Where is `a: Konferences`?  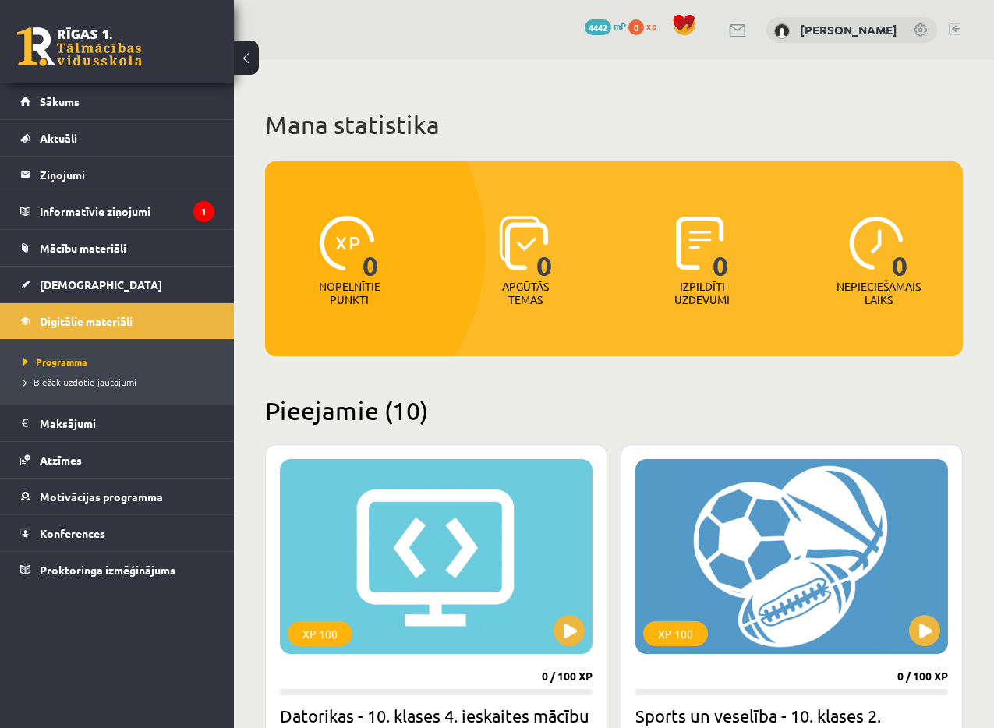
a: Konferences is located at coordinates (117, 533).